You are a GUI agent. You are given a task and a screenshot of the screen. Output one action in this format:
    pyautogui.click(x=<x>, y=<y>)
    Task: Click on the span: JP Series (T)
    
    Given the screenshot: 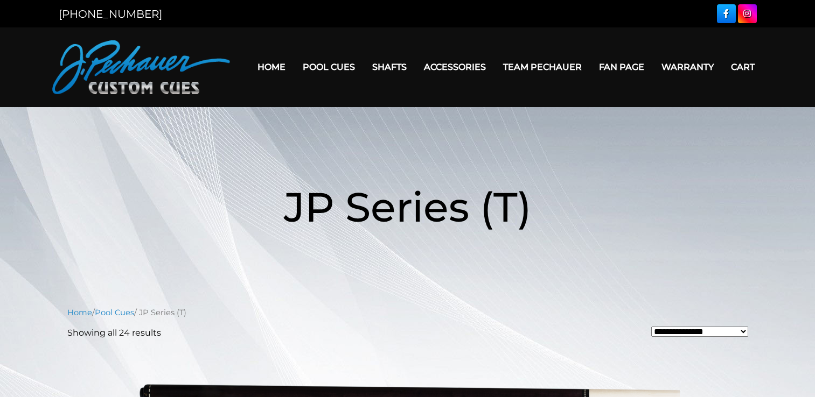 What is the action you would take?
    pyautogui.click(x=408, y=207)
    